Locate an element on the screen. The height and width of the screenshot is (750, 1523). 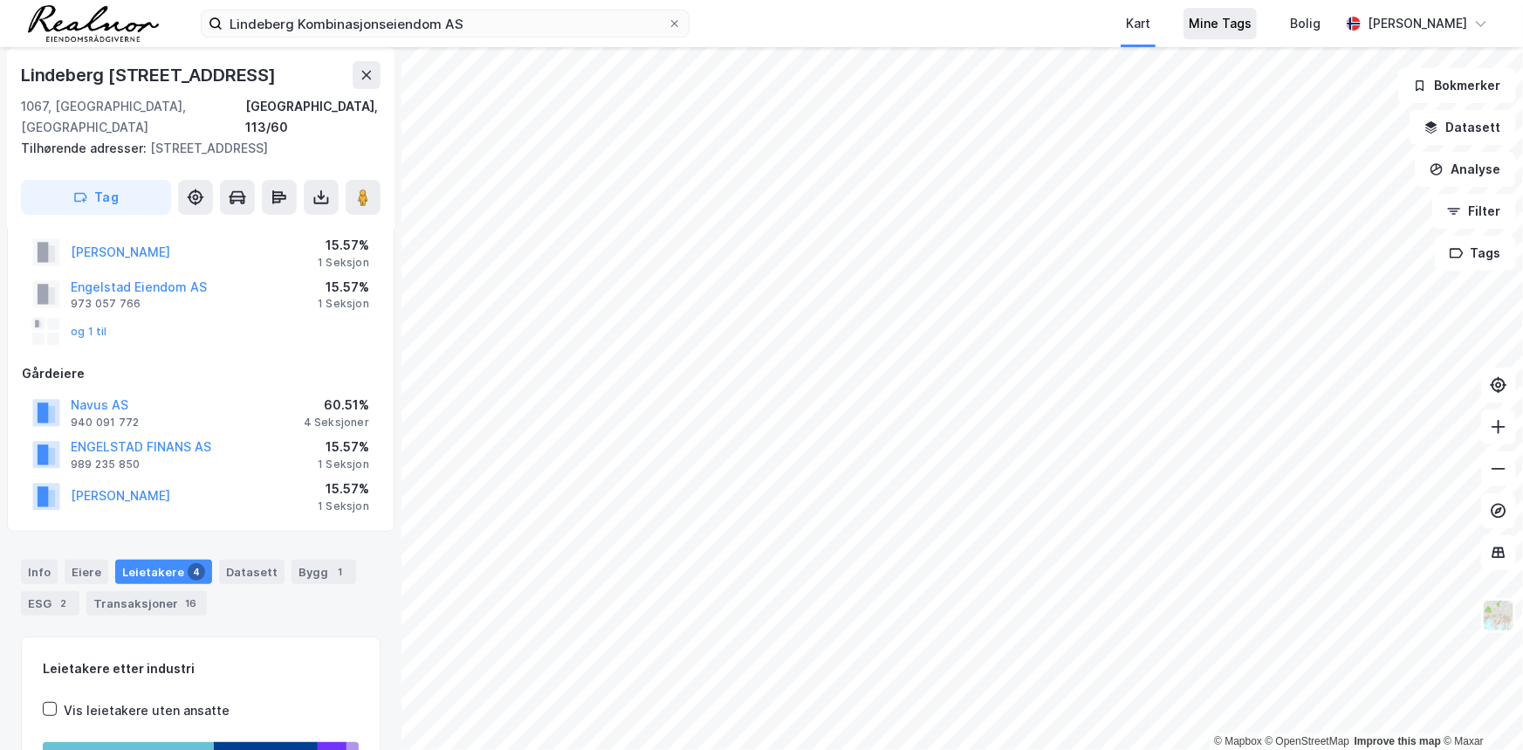
div: Mine Tags is located at coordinates (1220, 24).